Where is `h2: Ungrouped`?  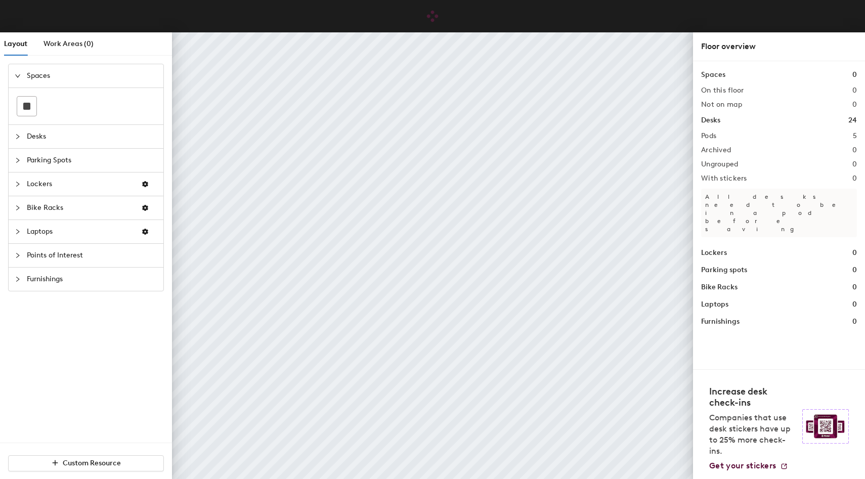
h2: Ungrouped is located at coordinates (720, 164).